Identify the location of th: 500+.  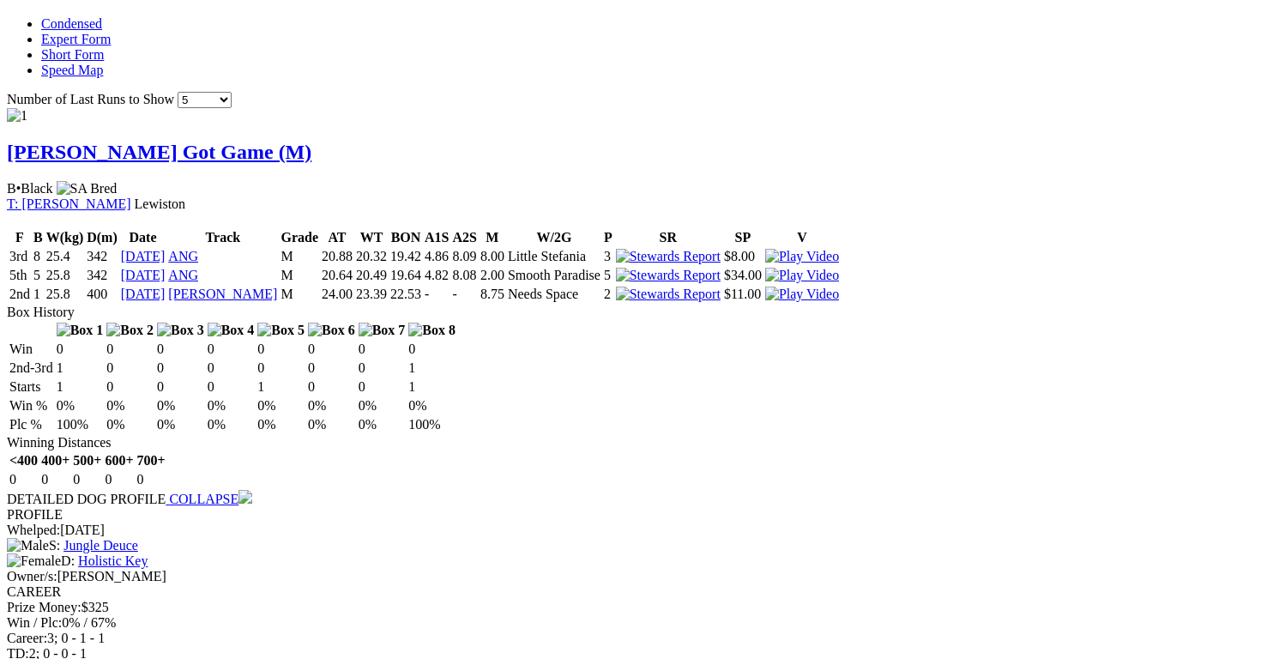
(87, 461).